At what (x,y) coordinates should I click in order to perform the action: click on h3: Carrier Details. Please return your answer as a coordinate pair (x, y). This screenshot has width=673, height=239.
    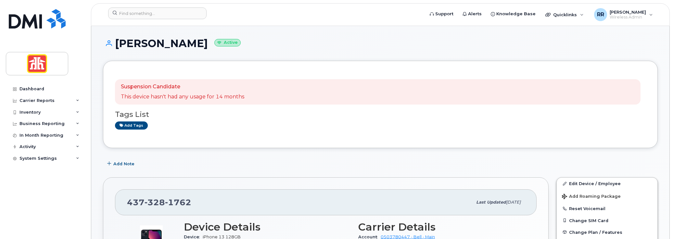
    Looking at the image, I should click on (442, 227).